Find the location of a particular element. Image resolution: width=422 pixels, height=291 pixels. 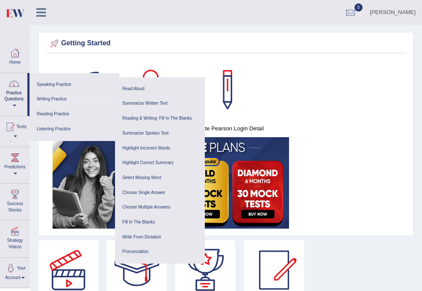

a: Listening Practice is located at coordinates (74, 129).